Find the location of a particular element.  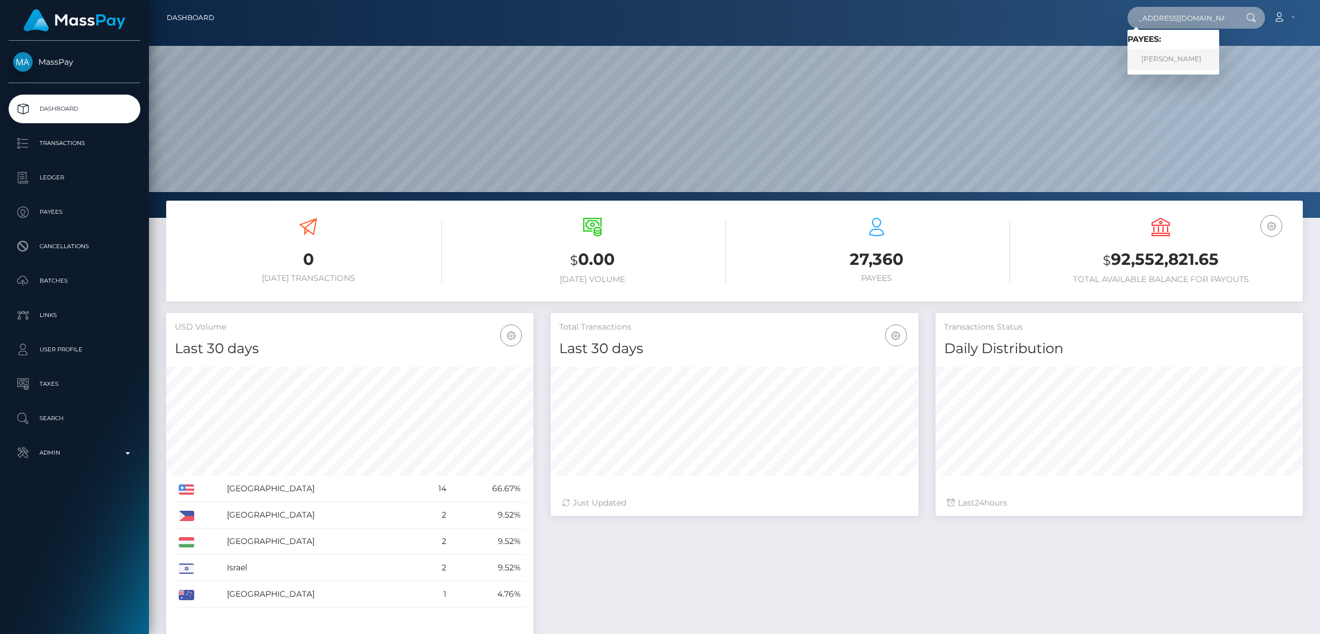

a: Transactions is located at coordinates (74, 143).